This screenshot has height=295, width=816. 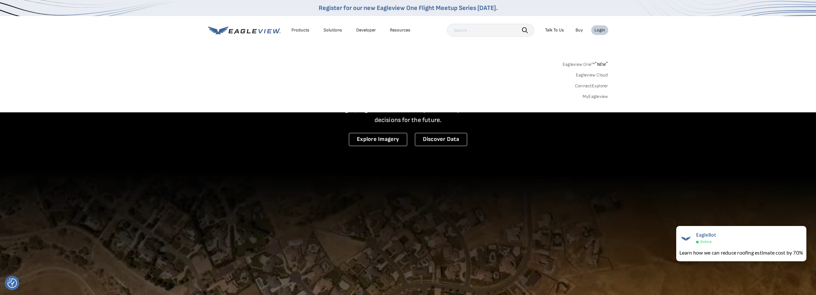 What do you see at coordinates (601, 64) in the screenshot?
I see `span: NEW` at bounding box center [601, 64].